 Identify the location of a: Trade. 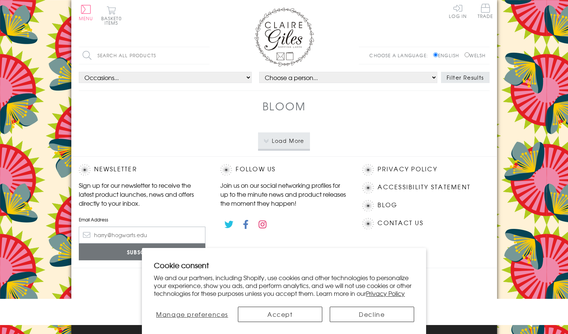
(486, 12).